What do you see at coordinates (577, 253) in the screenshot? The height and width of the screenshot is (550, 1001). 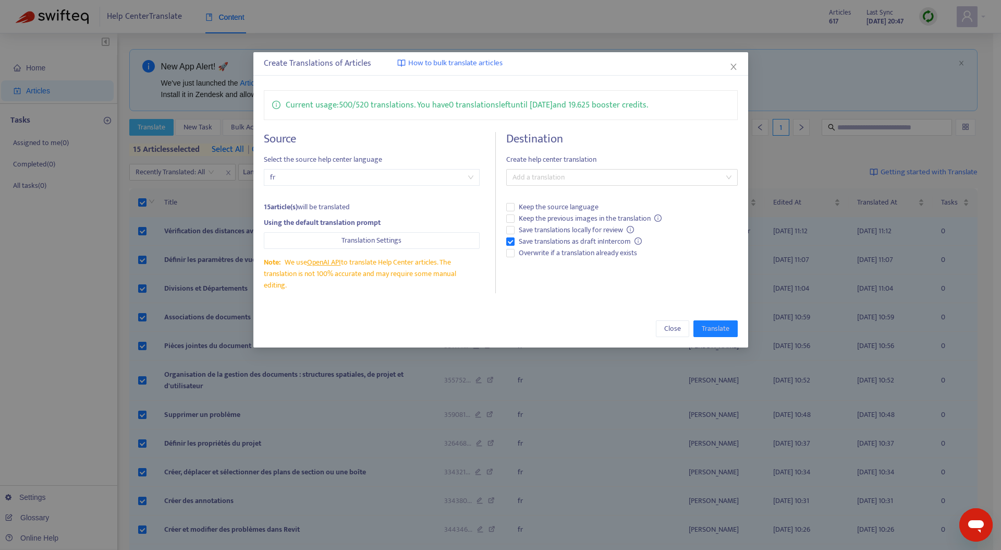 I see `span: Overwrite if a translation already exists` at bounding box center [577, 253].